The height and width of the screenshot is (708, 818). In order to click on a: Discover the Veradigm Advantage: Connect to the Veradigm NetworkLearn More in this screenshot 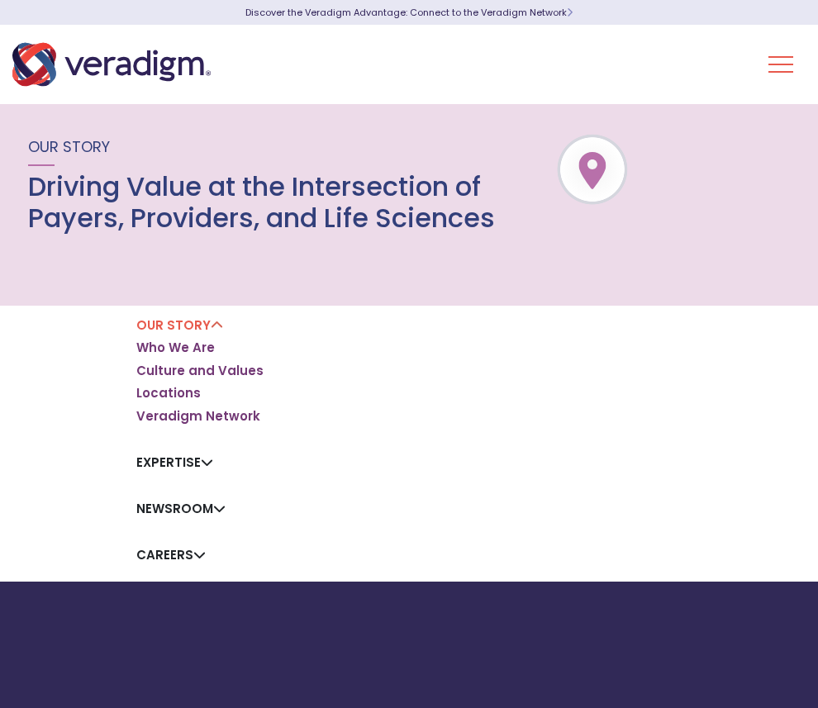, I will do `click(409, 12)`.